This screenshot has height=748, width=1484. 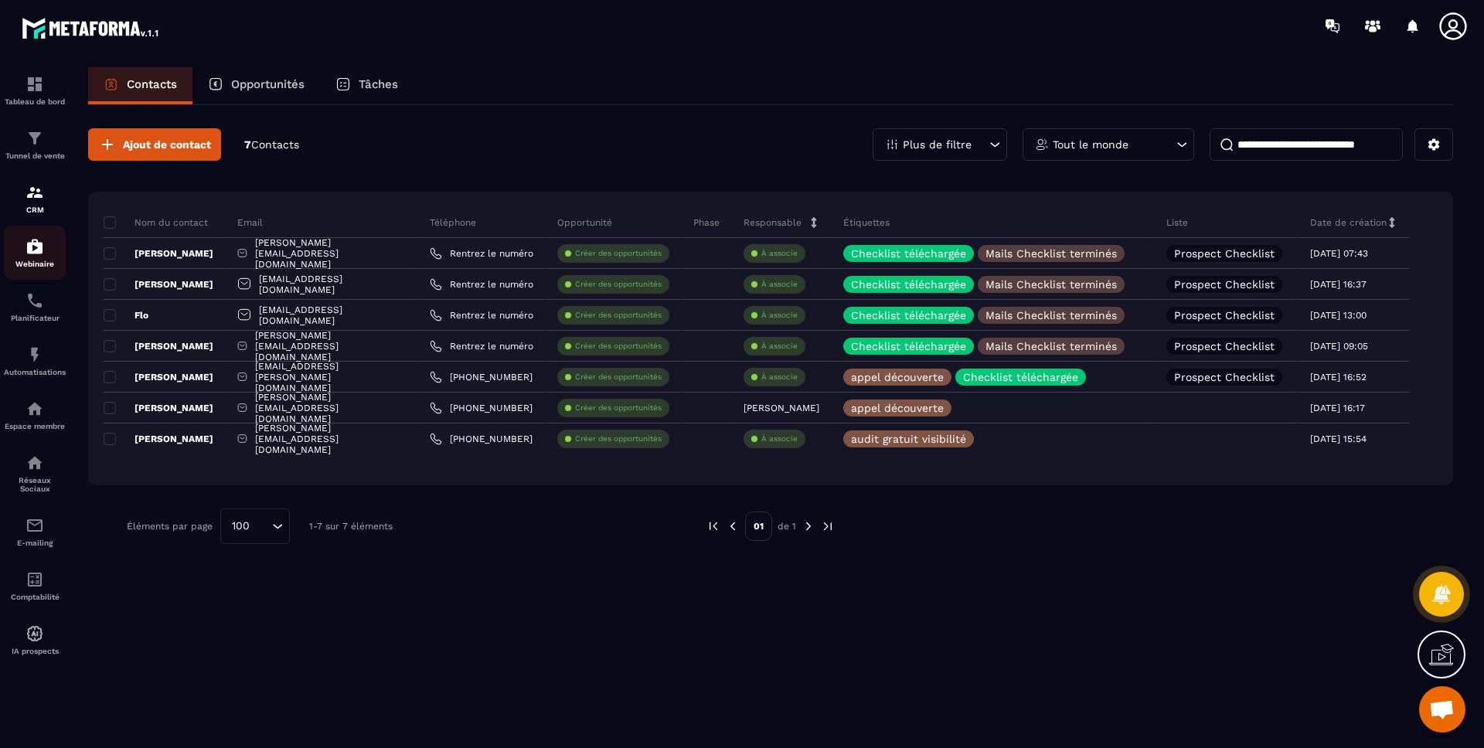 What do you see at coordinates (35, 543) in the screenshot?
I see `p: E-mailing` at bounding box center [35, 543].